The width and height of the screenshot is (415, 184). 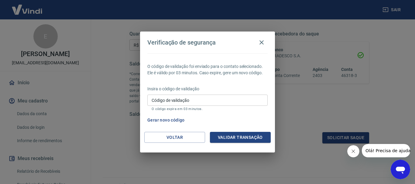 I want to click on p: O código expira em 03 minutos., so click(x=207, y=109).